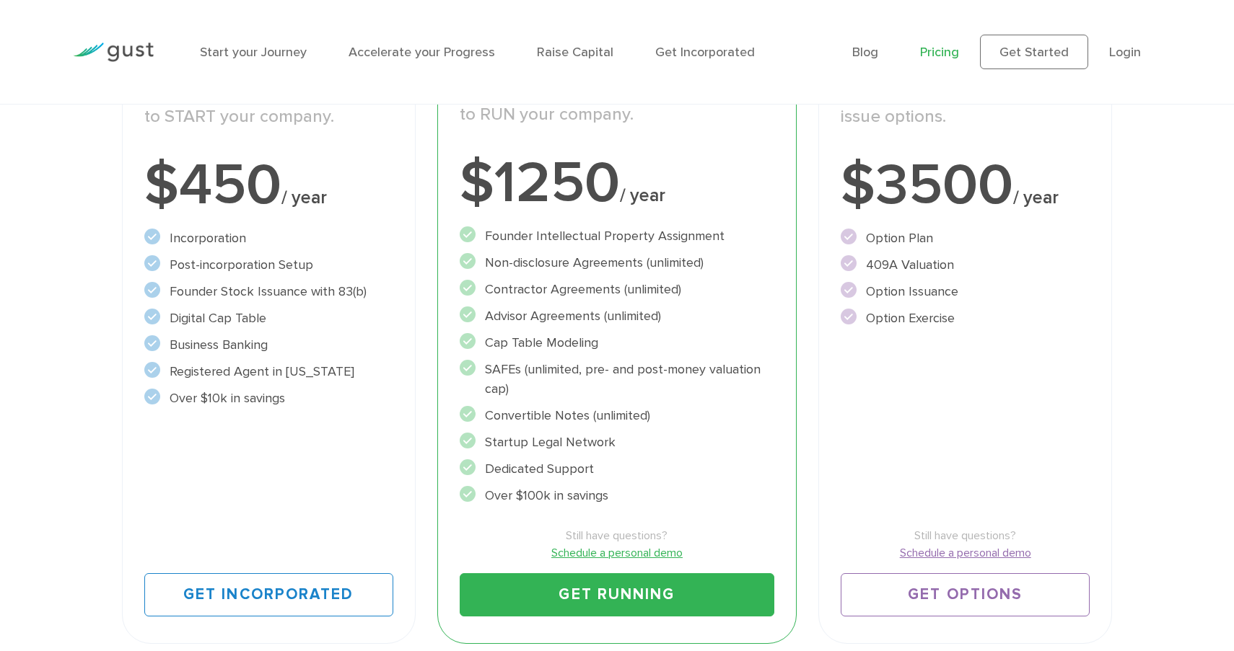  What do you see at coordinates (421, 52) in the screenshot?
I see `a: Accelerate your Progress` at bounding box center [421, 52].